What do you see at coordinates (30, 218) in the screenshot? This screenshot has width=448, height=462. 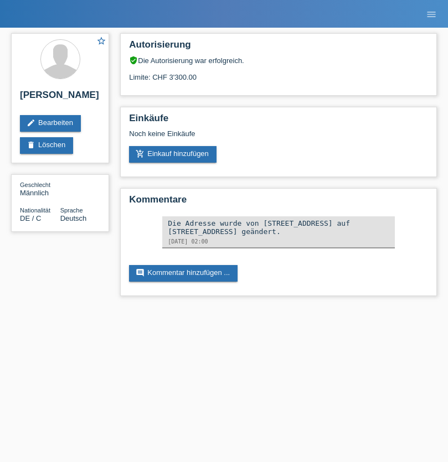 I see `span: Deutschland / C / 01.02.2021` at bounding box center [30, 218].